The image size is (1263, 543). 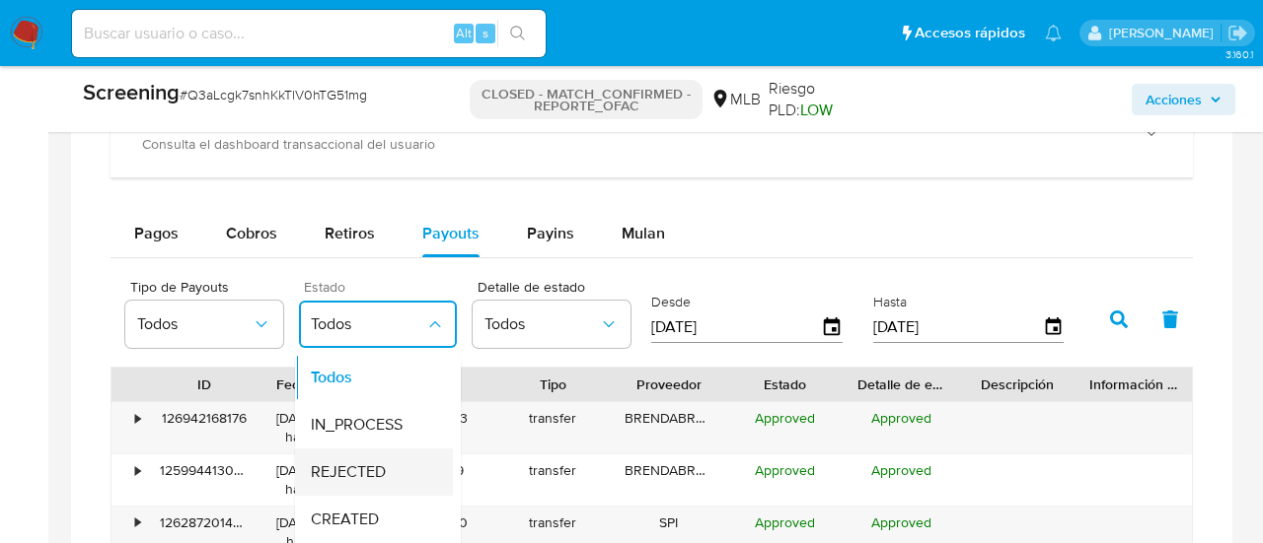 I want to click on b: Screening, so click(x=131, y=92).